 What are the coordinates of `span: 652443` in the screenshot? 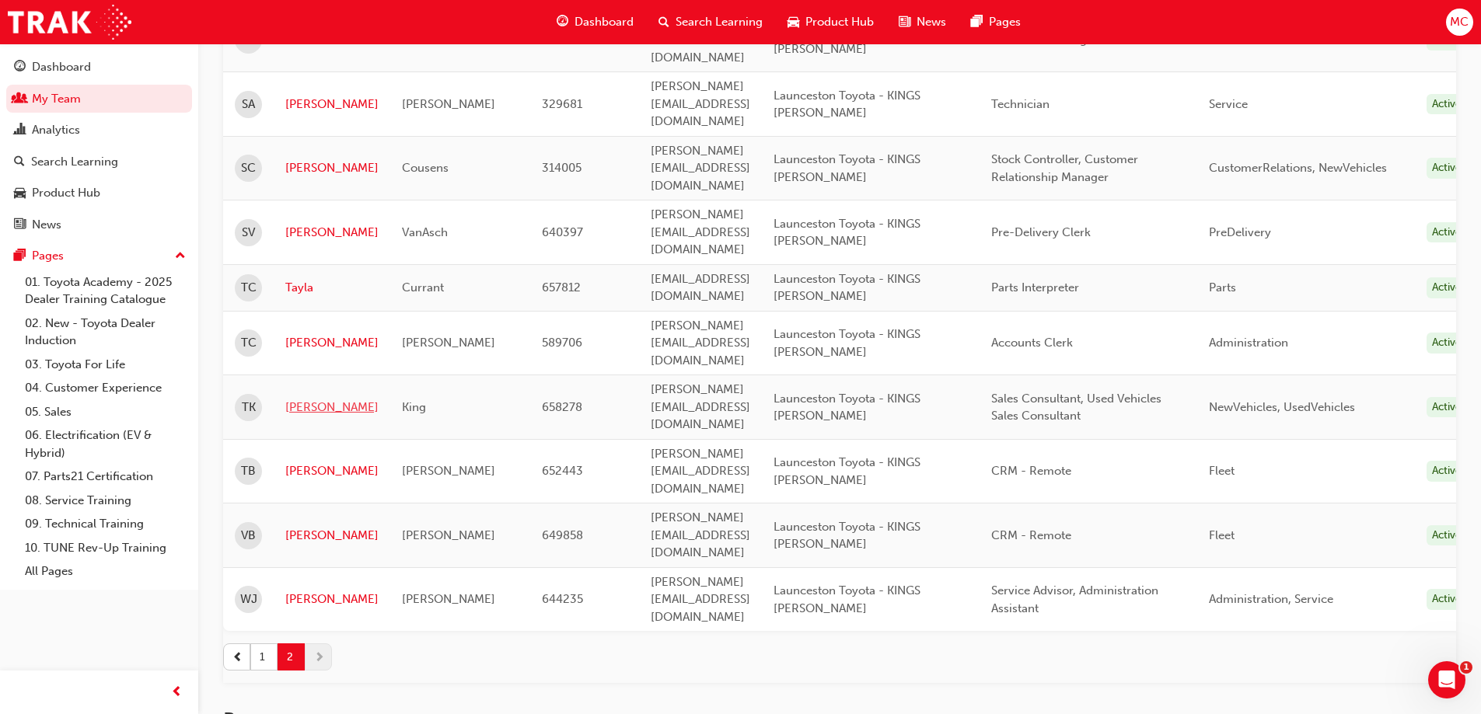 It's located at (562, 471).